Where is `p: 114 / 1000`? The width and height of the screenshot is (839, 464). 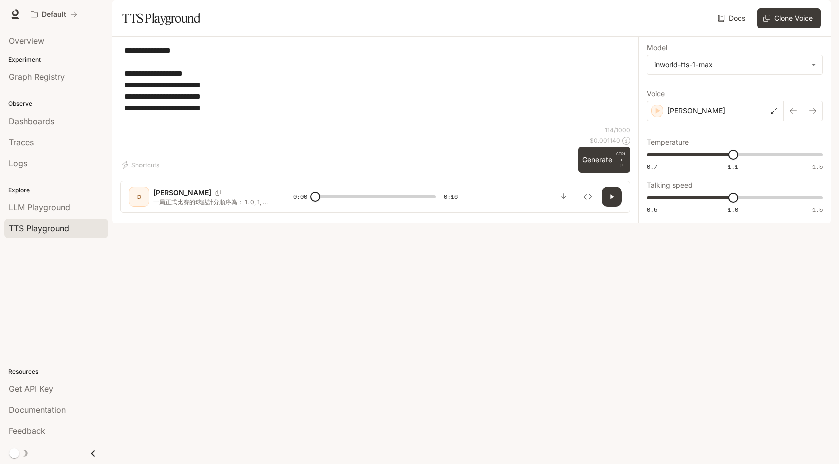 p: 114 / 1000 is located at coordinates (617, 129).